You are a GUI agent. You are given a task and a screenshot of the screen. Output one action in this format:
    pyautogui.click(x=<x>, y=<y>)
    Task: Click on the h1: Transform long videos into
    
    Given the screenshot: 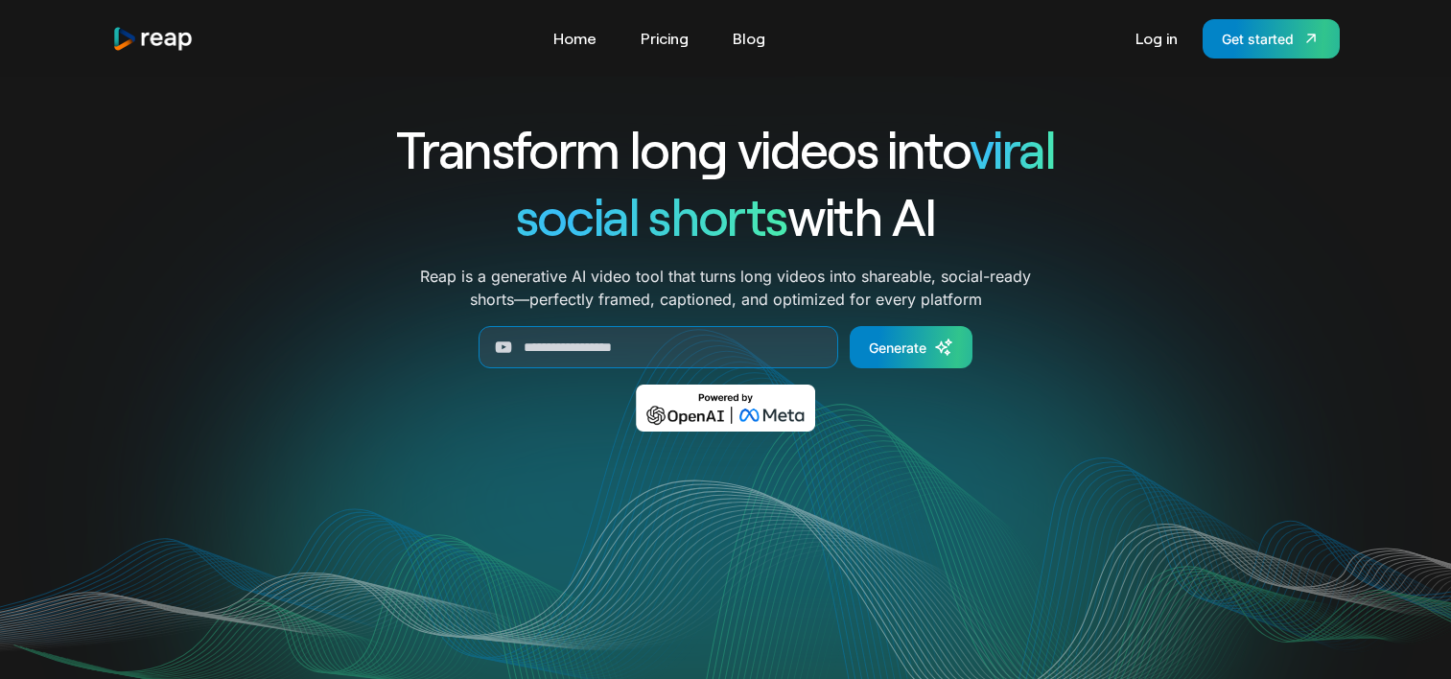 What is the action you would take?
    pyautogui.click(x=726, y=149)
    